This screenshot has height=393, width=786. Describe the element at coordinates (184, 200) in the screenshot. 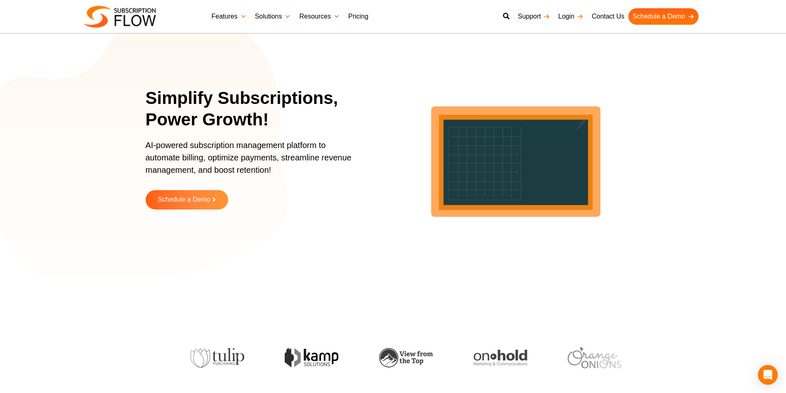

I see `span: Schedule a Demo` at that location.